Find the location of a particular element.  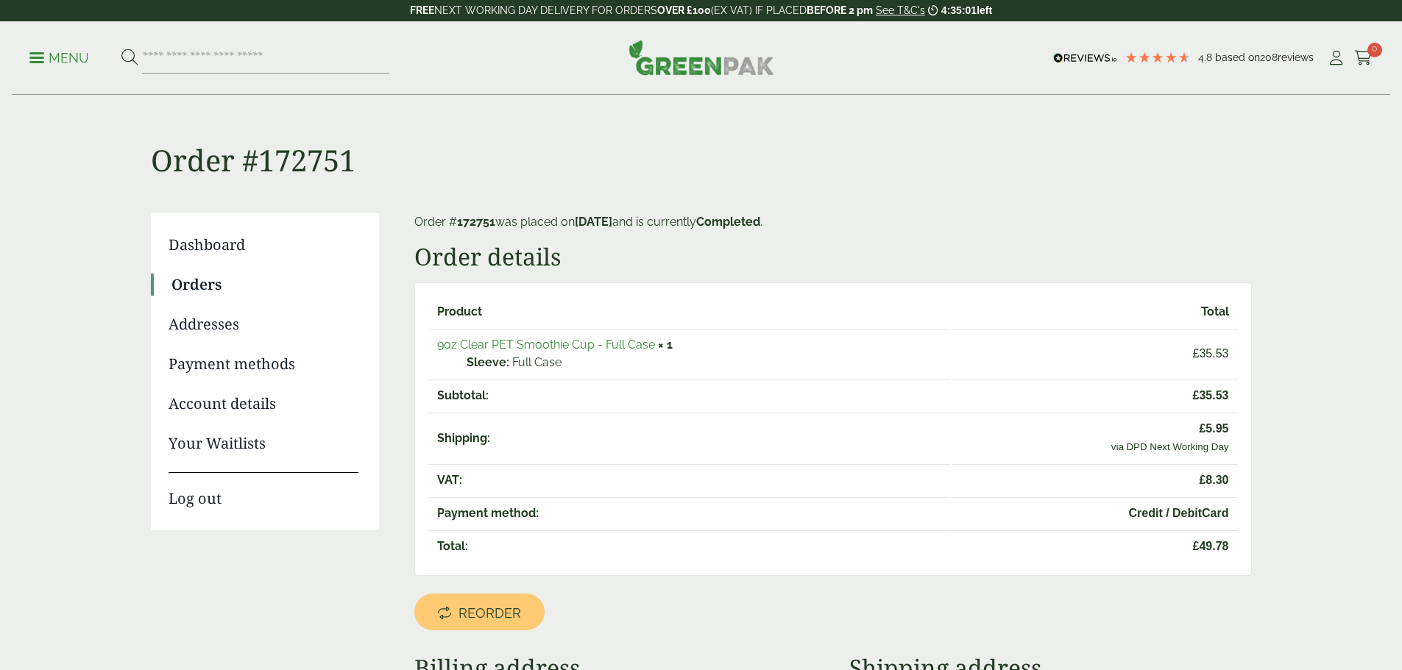

mark: Completed is located at coordinates (728, 221).